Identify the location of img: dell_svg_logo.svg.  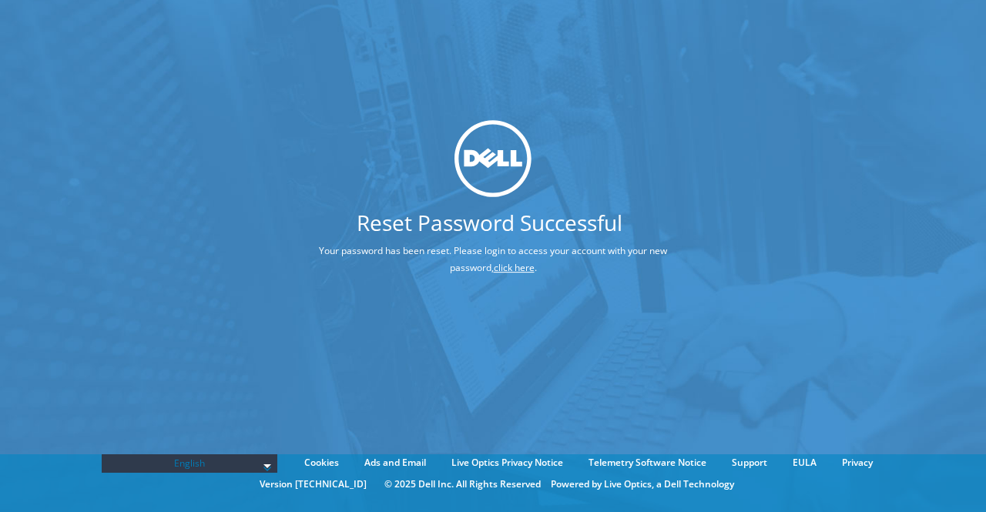
(493, 159).